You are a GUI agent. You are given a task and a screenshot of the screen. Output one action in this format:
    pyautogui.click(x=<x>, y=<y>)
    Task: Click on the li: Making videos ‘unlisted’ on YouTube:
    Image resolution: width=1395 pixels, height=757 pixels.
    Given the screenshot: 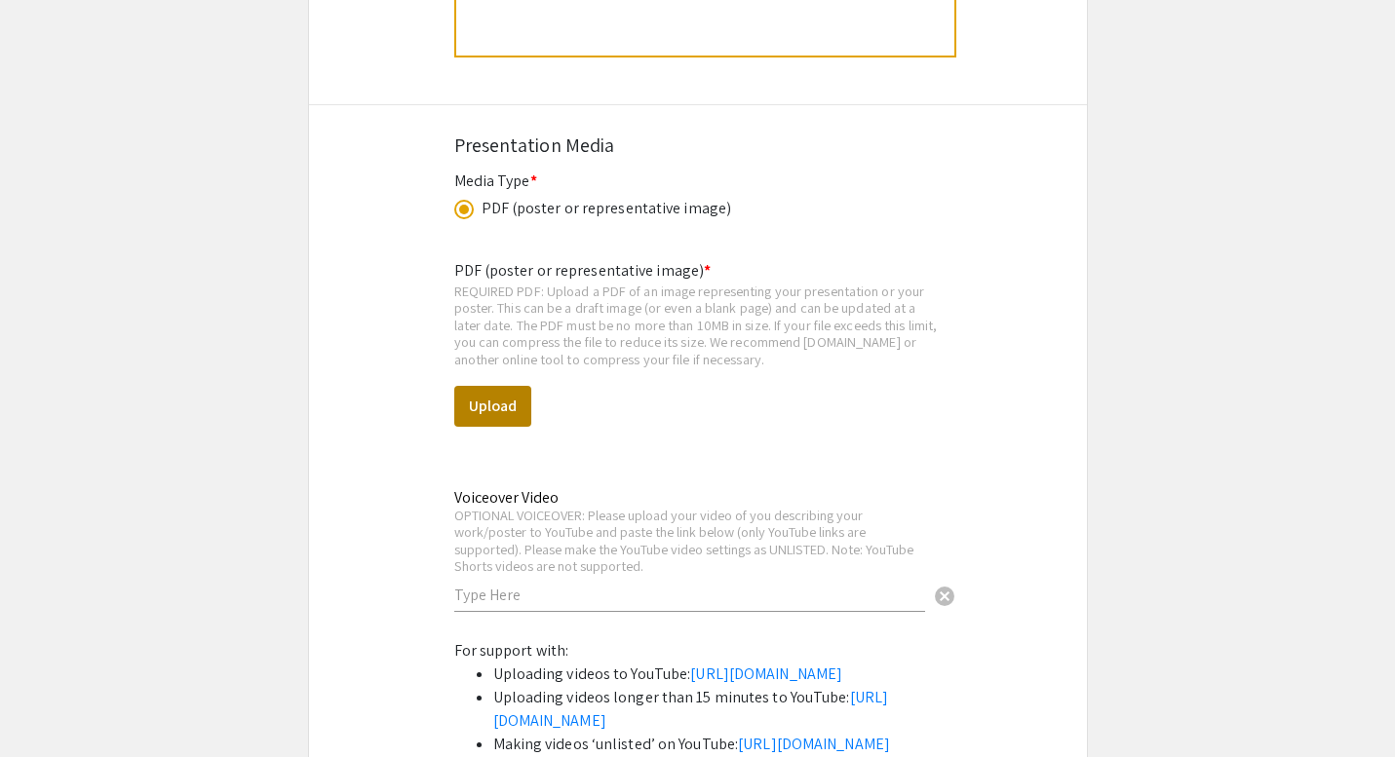 What is the action you would take?
    pyautogui.click(x=717, y=745)
    